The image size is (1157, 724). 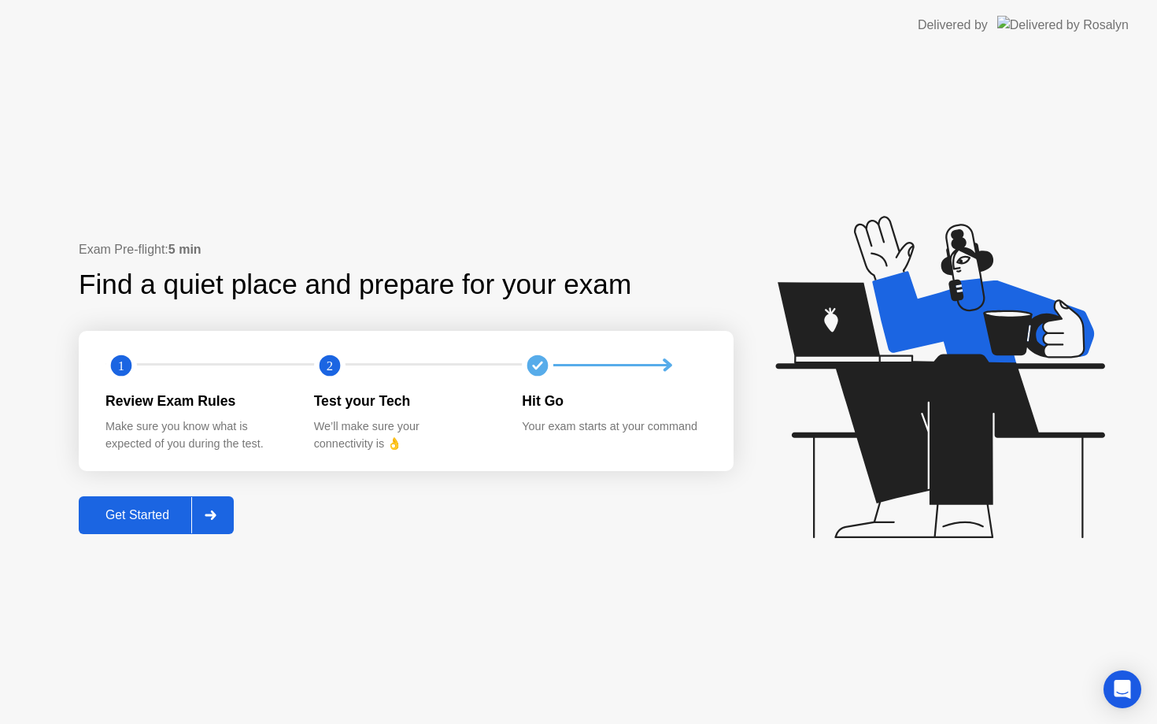 What do you see at coordinates (406, 250) in the screenshot?
I see `div: Exam Pre-flight:` at bounding box center [406, 250].